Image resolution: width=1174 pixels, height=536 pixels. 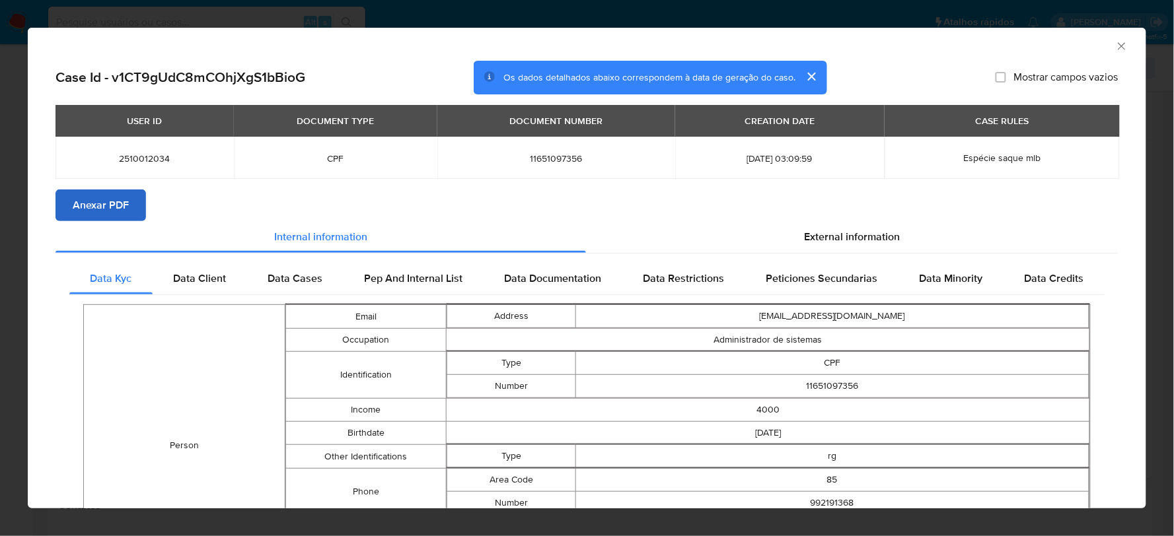 What do you see at coordinates (811, 77) in the screenshot?
I see `button: cerrar` at bounding box center [811, 77].